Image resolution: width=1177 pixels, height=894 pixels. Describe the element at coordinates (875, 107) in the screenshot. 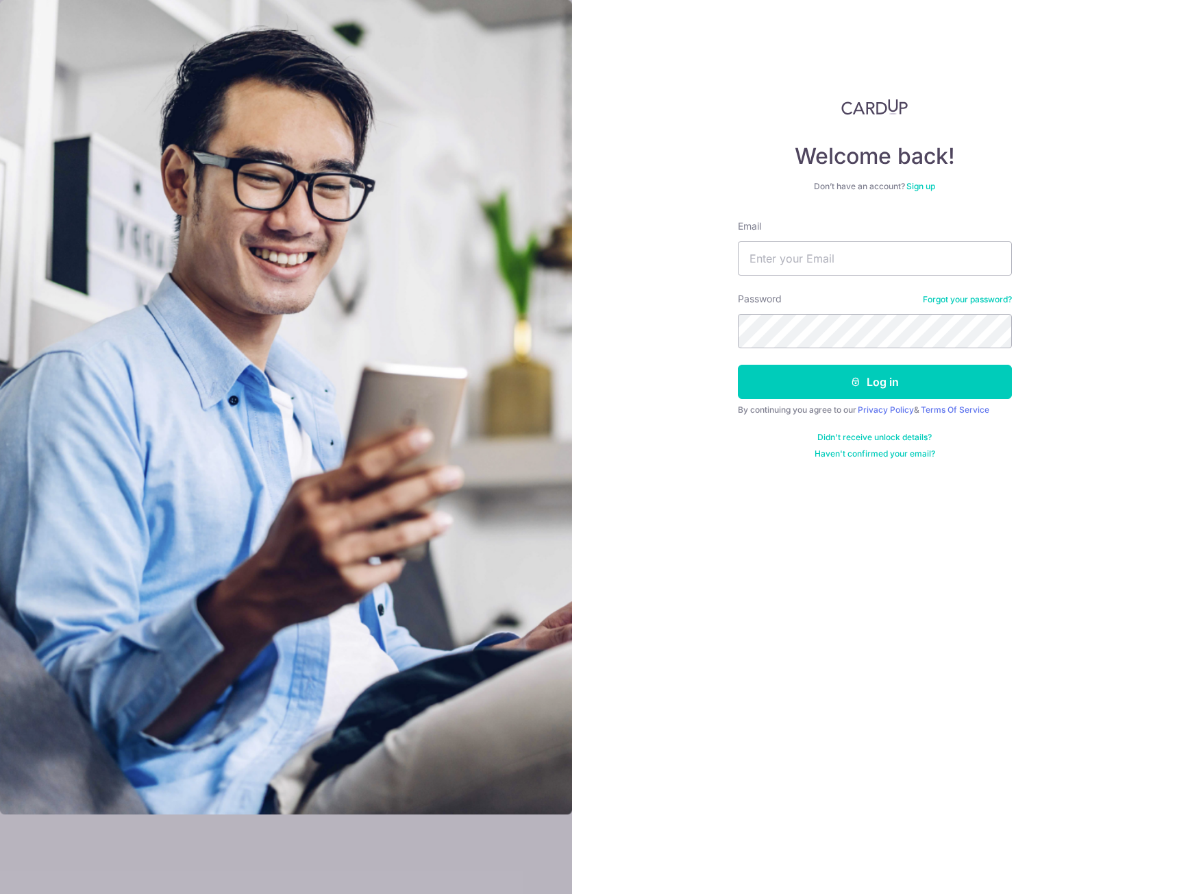

I see `img: CardUp Logo` at that location.